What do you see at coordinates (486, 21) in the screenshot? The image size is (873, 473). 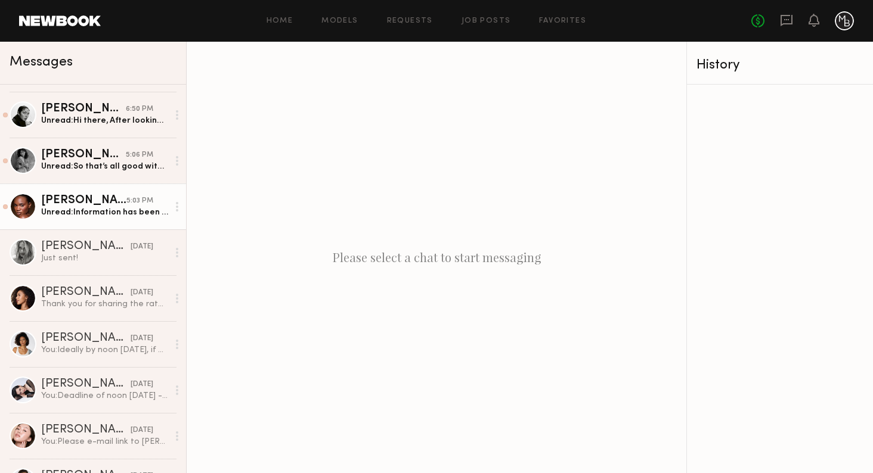 I see `a: Job Posts` at bounding box center [486, 21].